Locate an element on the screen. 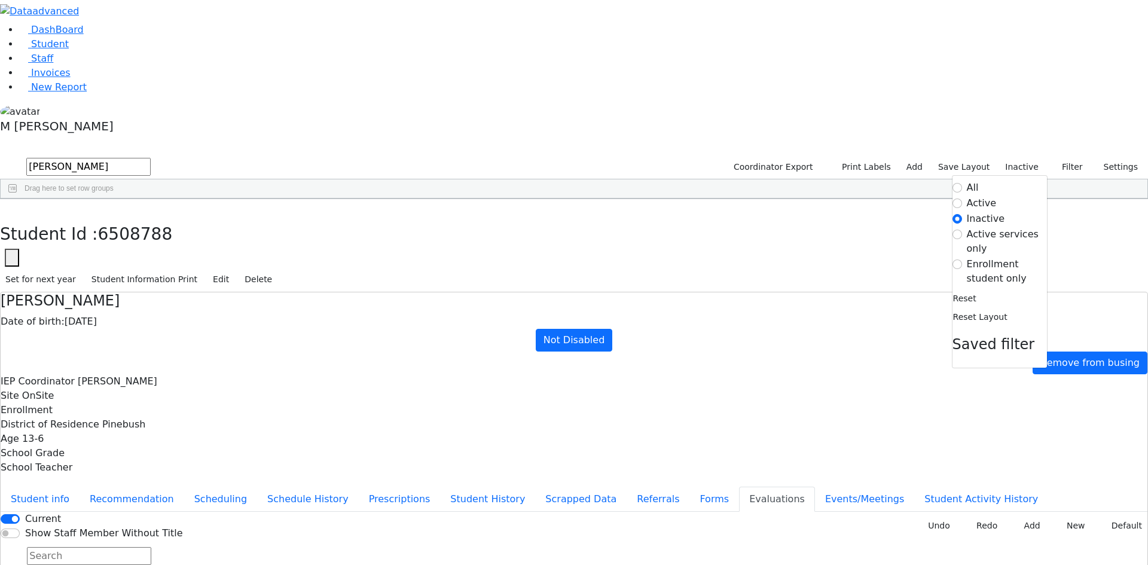 The image size is (1148, 565). span: Pinebush is located at coordinates (124, 424).